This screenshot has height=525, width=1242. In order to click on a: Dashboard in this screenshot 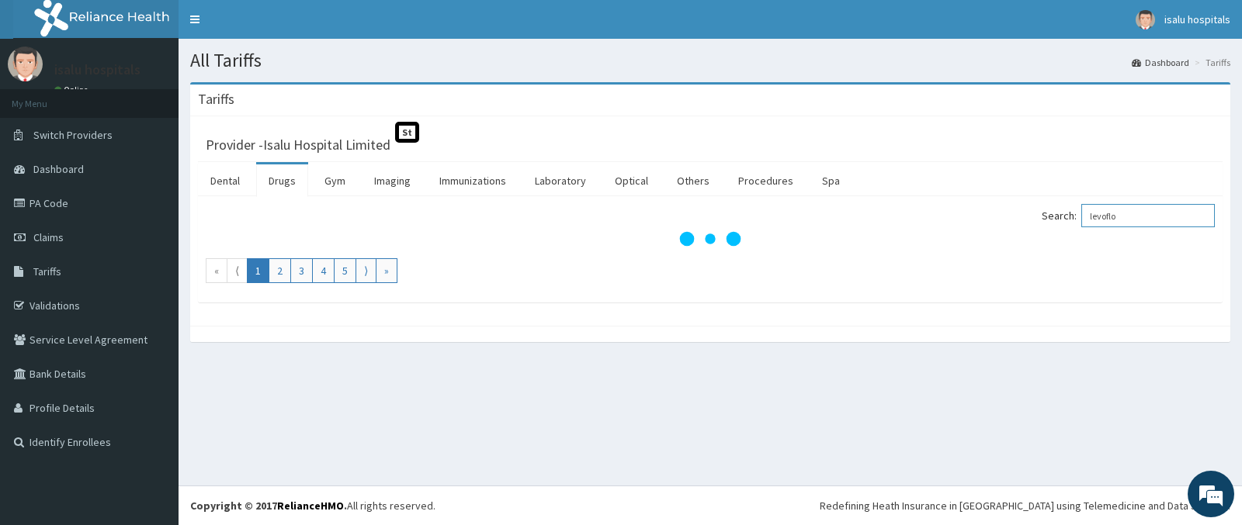, I will do `click(1160, 62)`.